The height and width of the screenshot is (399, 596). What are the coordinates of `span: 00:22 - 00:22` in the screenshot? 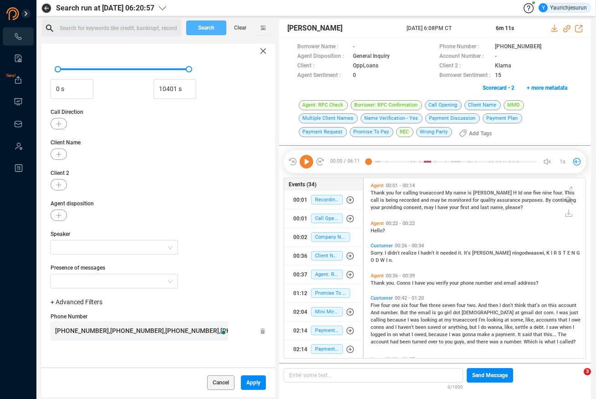 It's located at (400, 223).